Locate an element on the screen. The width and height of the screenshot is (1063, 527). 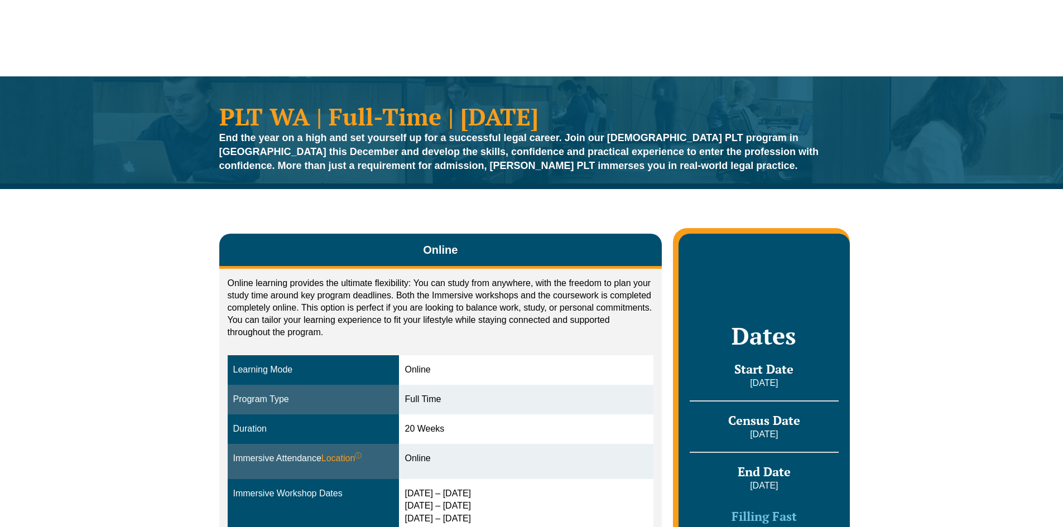
span: Filling Fast is located at coordinates (764, 516).